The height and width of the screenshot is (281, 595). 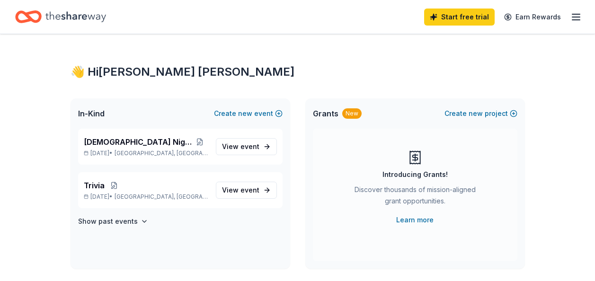 What do you see at coordinates (61, 17) in the screenshot?
I see `a: Home` at bounding box center [61, 17].